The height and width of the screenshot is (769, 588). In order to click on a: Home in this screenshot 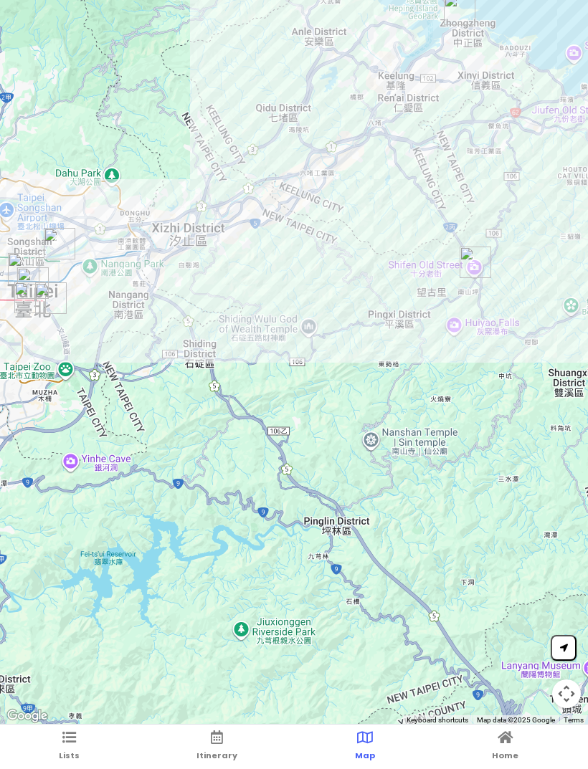, I will do `click(505, 747)`.